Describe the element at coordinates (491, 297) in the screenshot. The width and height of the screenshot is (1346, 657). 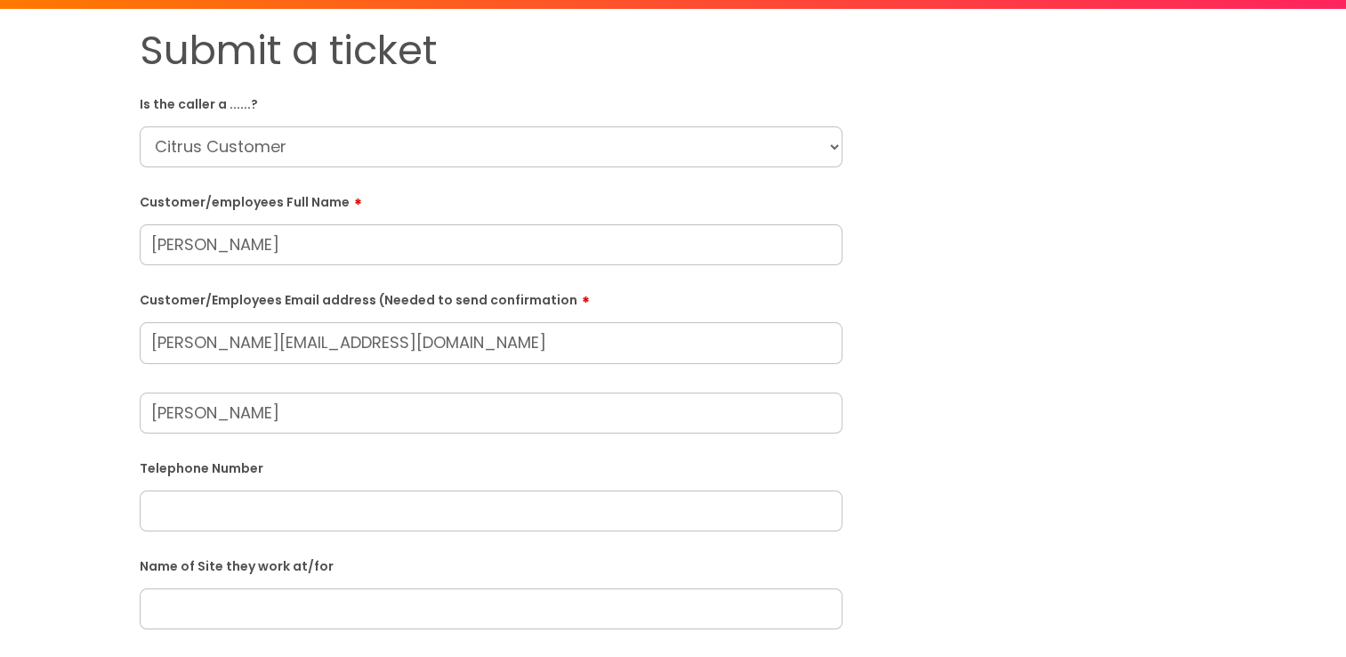
I see `label: Customer/Employees Email address (Needed to send confirmation` at that location.